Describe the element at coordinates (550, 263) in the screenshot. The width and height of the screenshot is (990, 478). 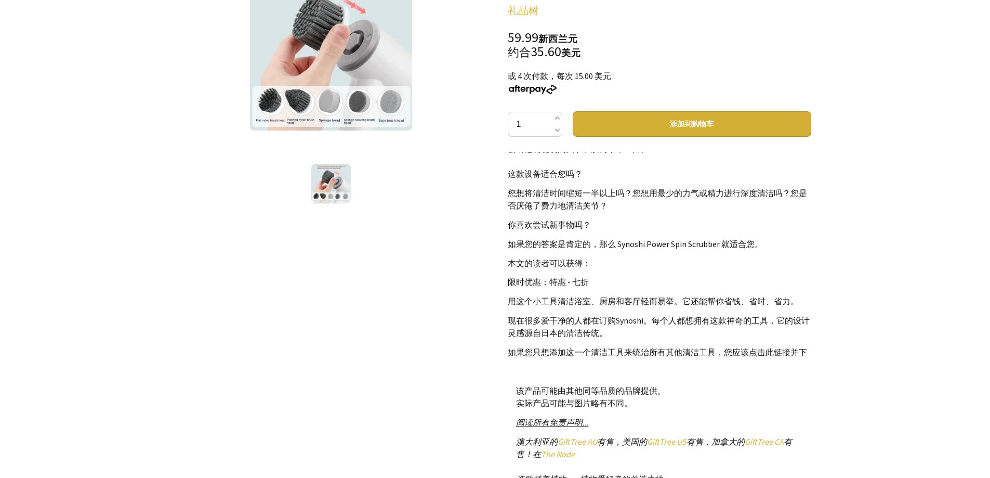
I see `font: 本文的读者可以获得：` at that location.